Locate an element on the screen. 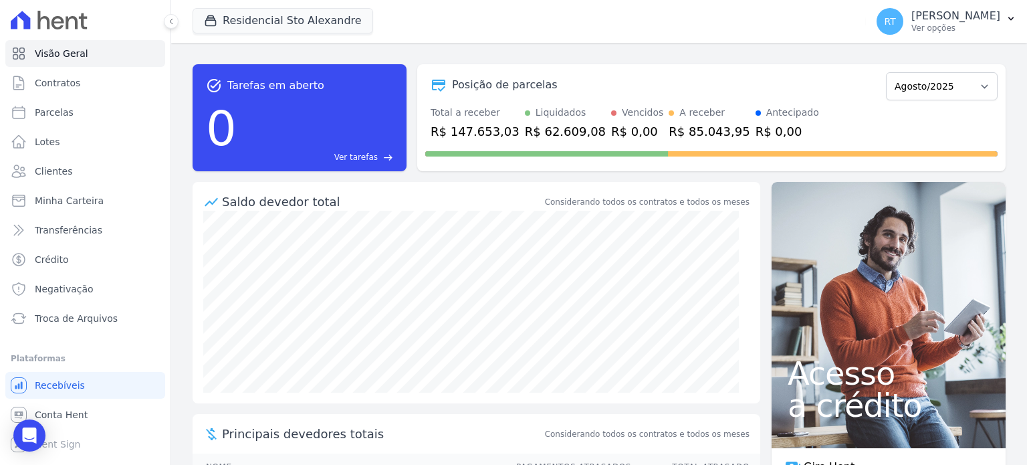 This screenshot has width=1027, height=465. div: Saldo devedor total is located at coordinates (382, 201).